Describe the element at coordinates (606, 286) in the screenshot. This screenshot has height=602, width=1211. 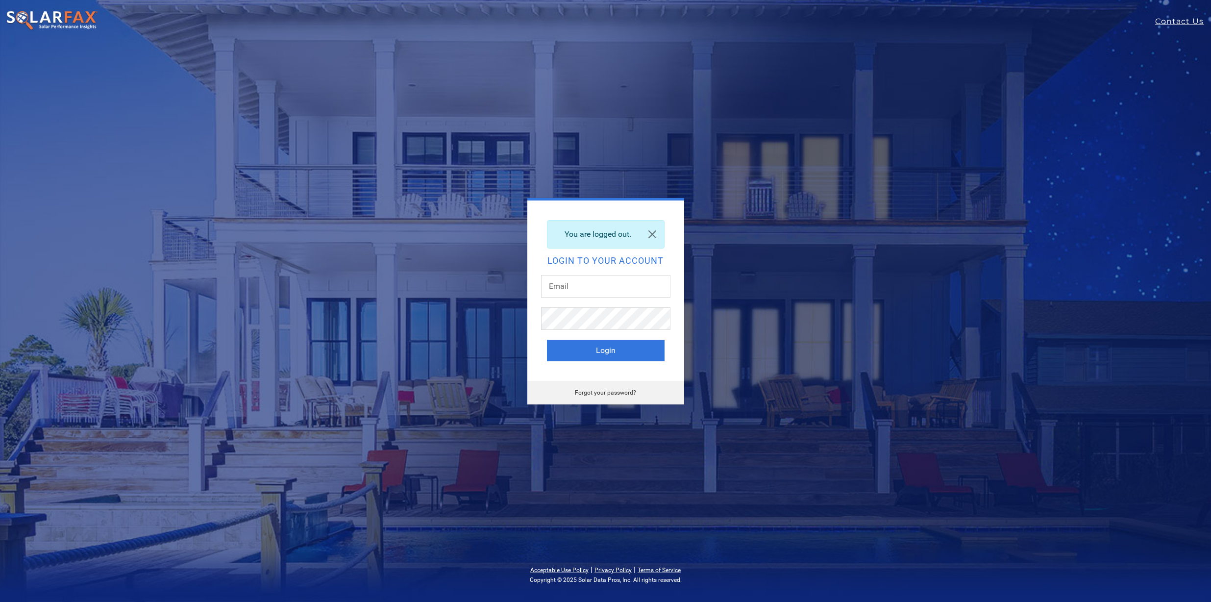
I see `input: Email` at that location.